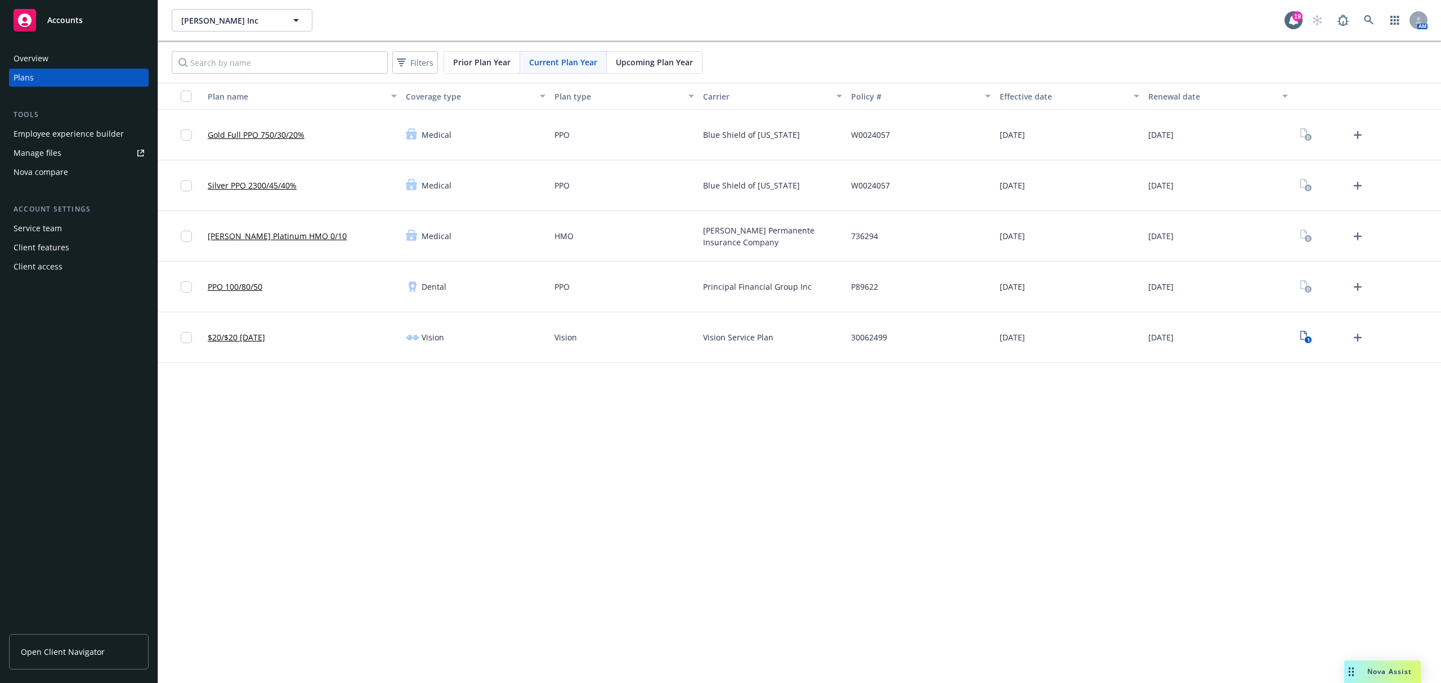  What do you see at coordinates (41, 172) in the screenshot?
I see `div: Nova compare` at bounding box center [41, 172].